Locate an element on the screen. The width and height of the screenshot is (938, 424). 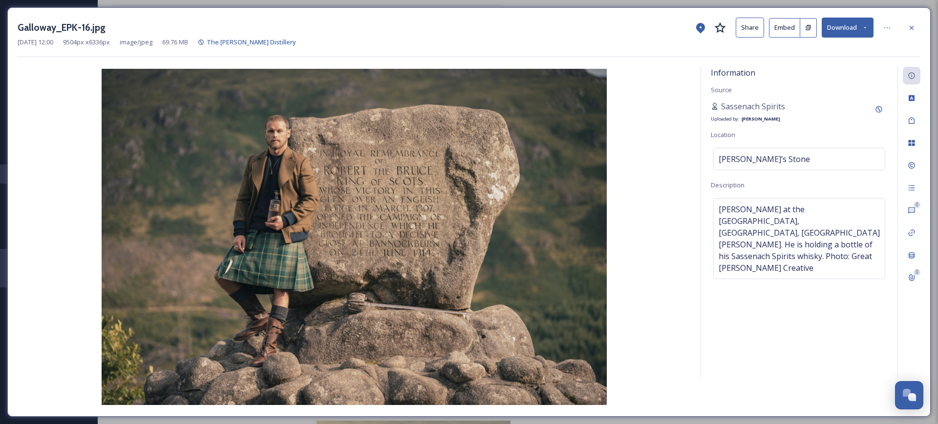
span: 9504 px x 6336 px is located at coordinates (86, 42).